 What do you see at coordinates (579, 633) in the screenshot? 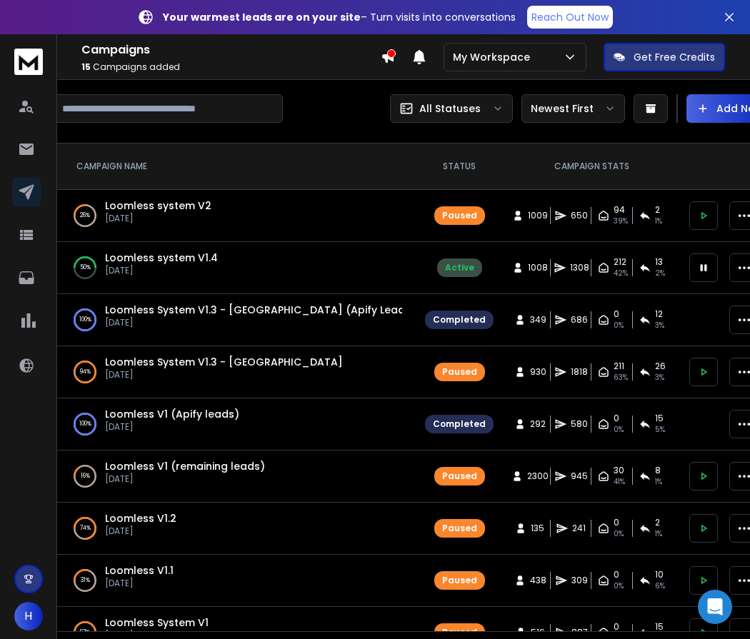
I see `span: 887` at bounding box center [579, 633].